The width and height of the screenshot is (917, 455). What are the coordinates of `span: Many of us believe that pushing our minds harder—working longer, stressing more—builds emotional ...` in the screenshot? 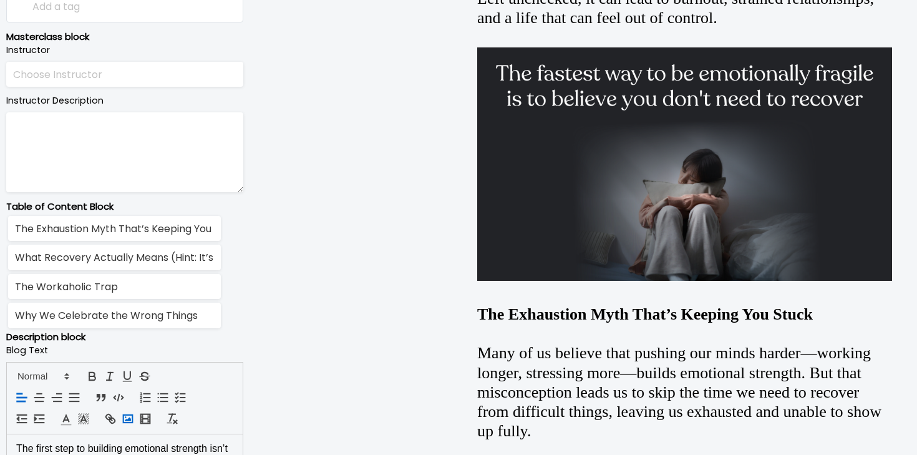 It's located at (679, 392).